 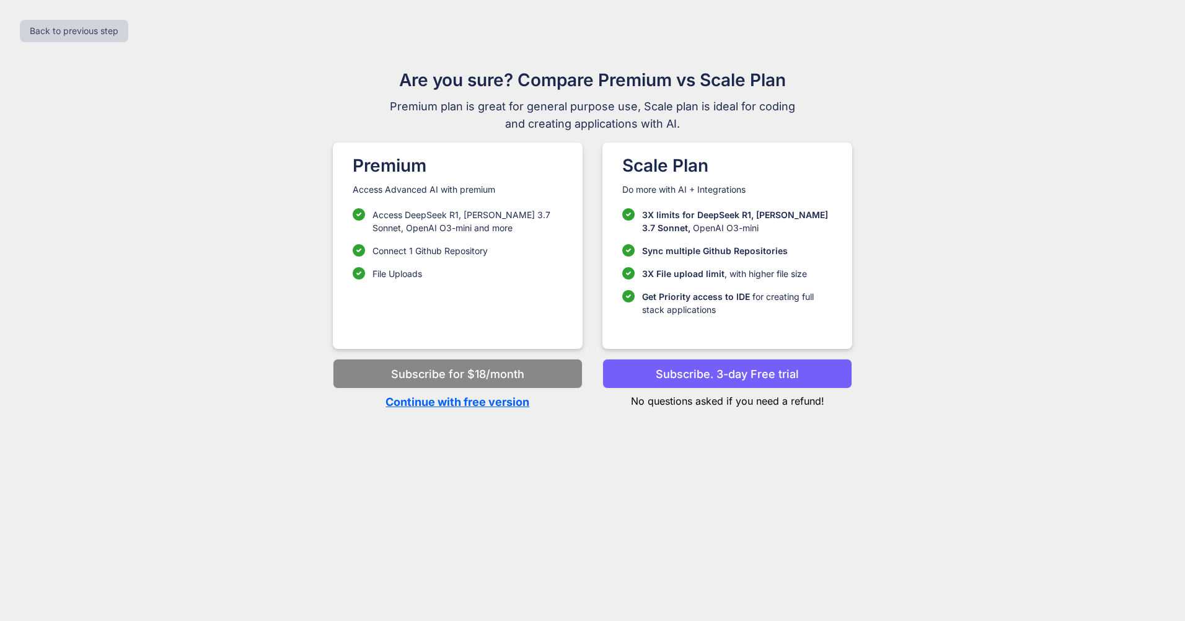 I want to click on button: Back to previous step, so click(x=74, y=31).